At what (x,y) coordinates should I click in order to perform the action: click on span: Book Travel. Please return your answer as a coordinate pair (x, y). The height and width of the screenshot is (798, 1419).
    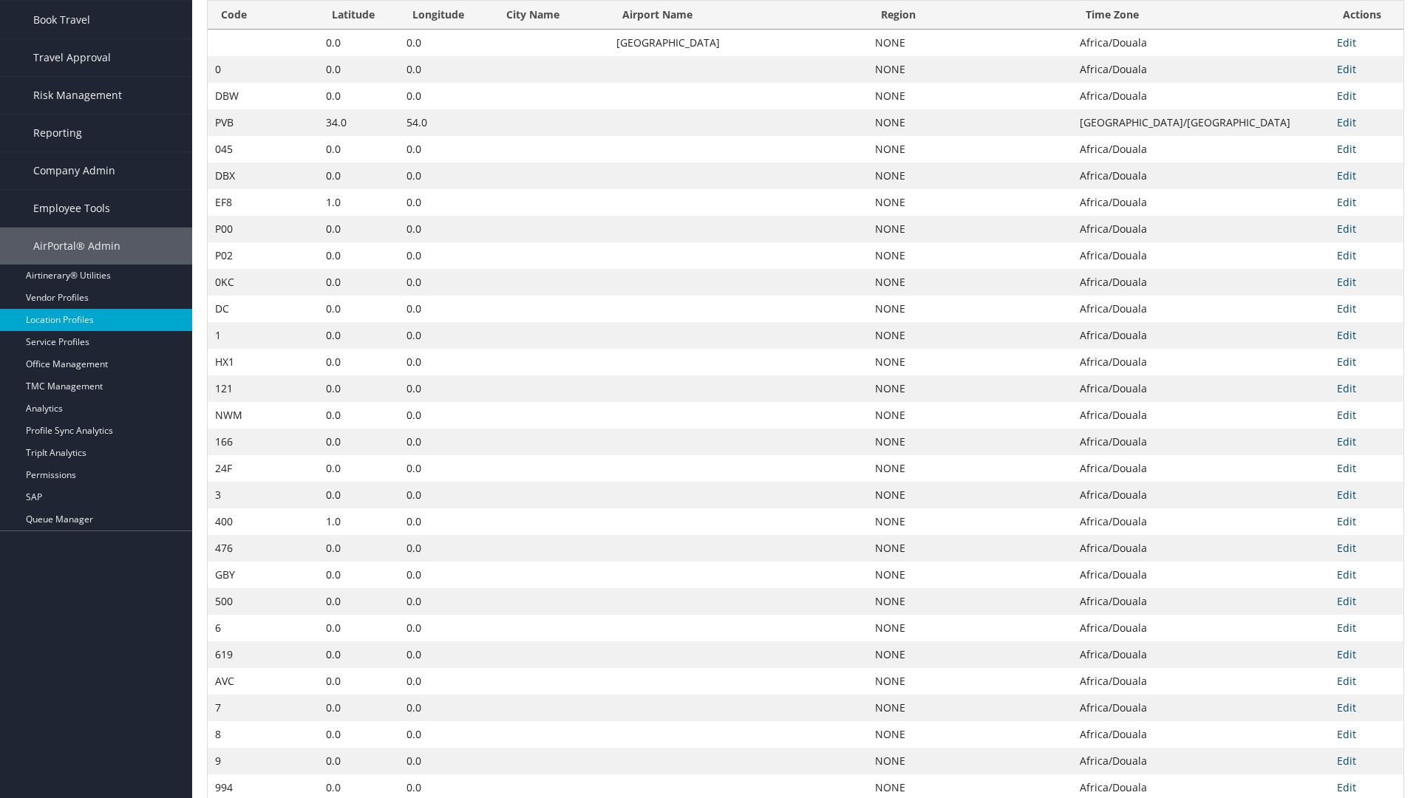
    Looking at the image, I should click on (61, 20).